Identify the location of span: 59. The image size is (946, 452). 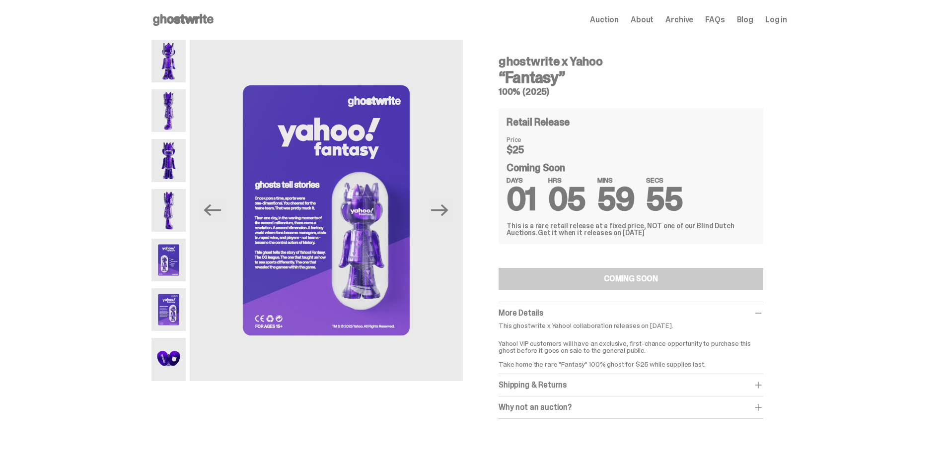
(616, 199).